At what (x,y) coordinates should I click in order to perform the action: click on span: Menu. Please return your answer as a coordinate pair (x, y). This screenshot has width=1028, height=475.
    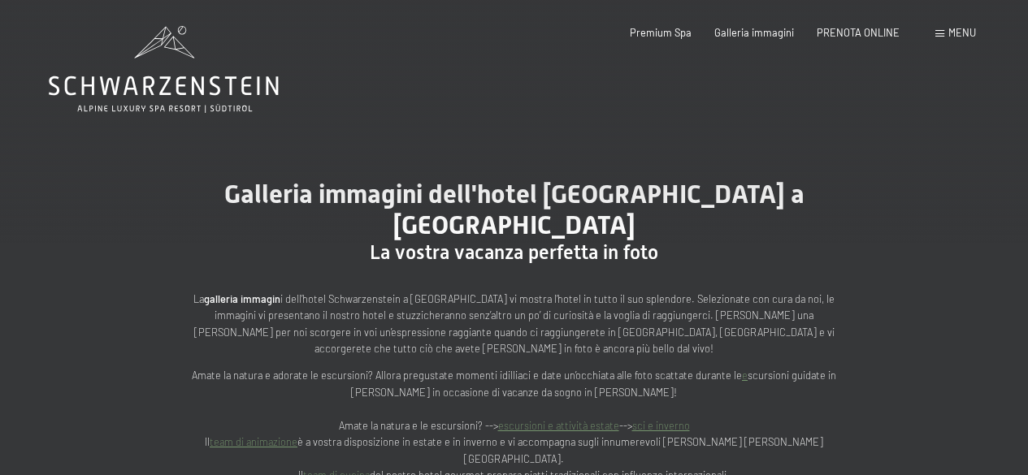
    Looking at the image, I should click on (962, 33).